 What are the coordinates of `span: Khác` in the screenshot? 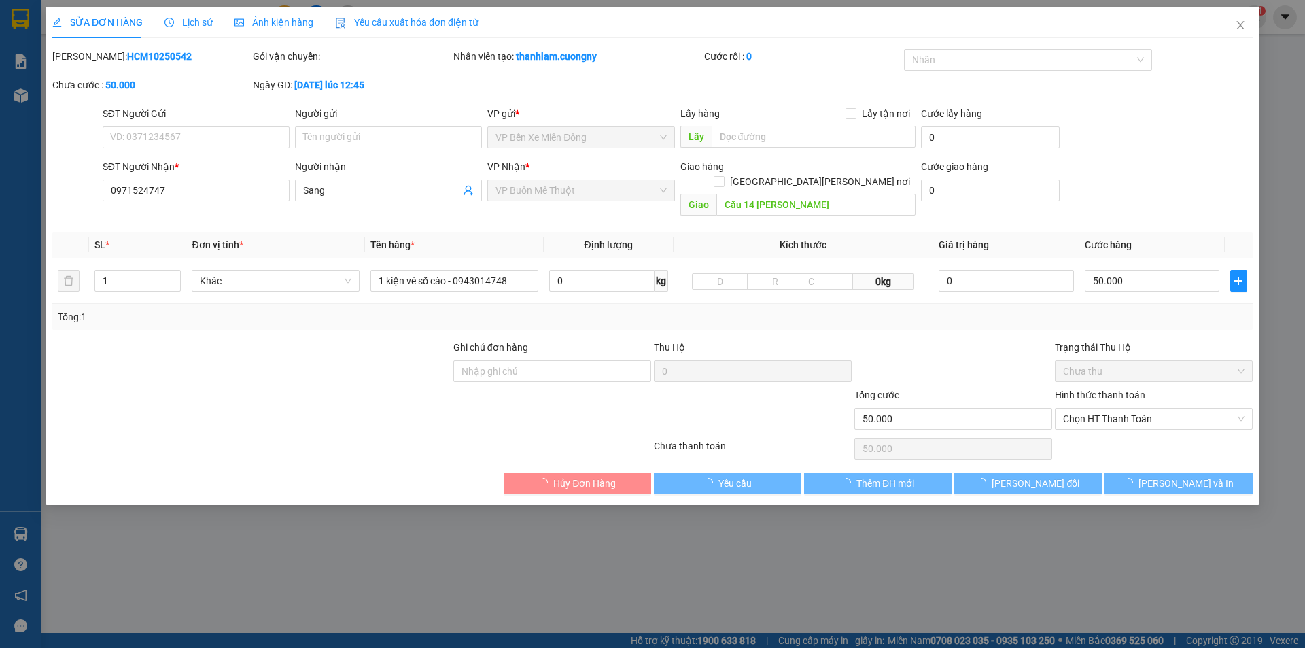 It's located at (276, 281).